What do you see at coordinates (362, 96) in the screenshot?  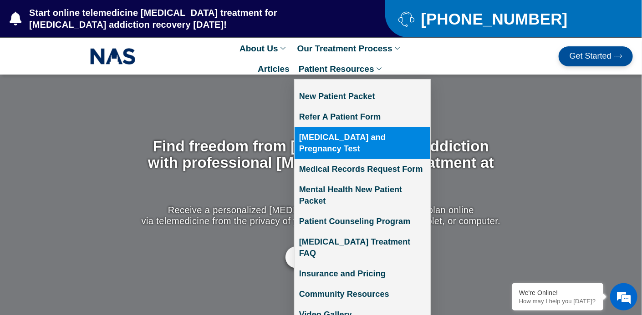 I see `a: New Patient Packet` at bounding box center [362, 96].